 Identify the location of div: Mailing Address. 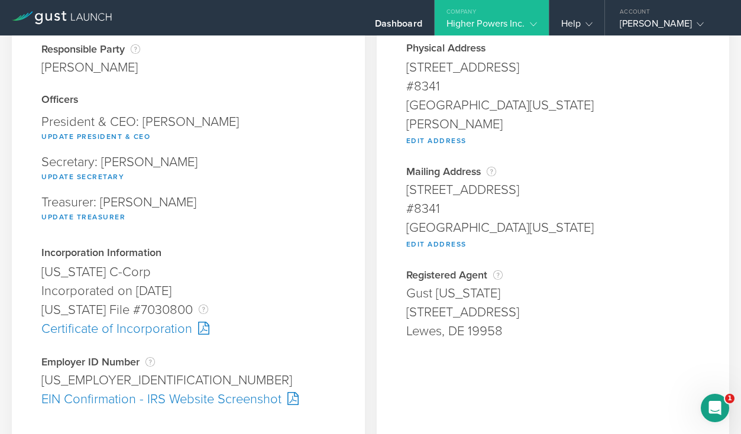
(553, 171).